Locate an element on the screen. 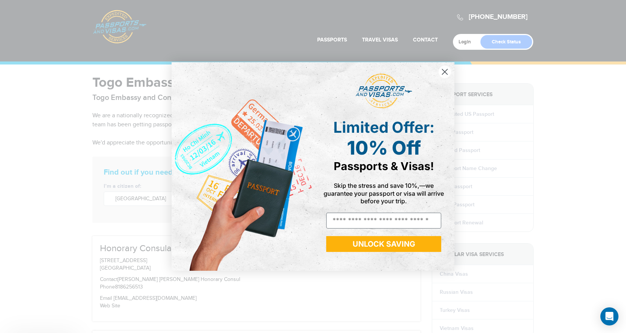  img: de9cda0d-0715-46ca-9a25-073762a91ba7.png is located at coordinates (242, 166).